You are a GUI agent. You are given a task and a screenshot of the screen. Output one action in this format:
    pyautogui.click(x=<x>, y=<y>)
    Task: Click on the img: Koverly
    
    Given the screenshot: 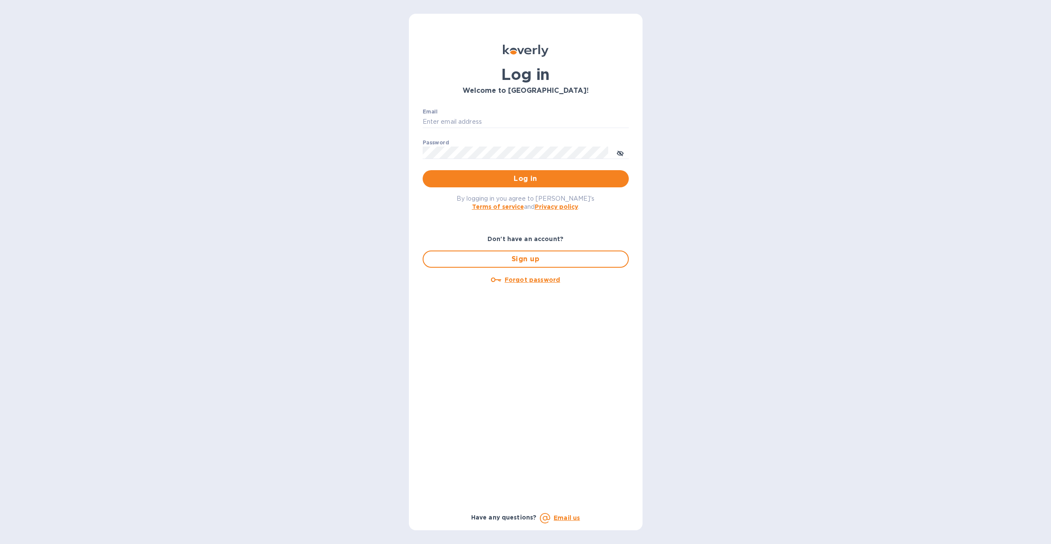 What is the action you would take?
    pyautogui.click(x=526, y=51)
    